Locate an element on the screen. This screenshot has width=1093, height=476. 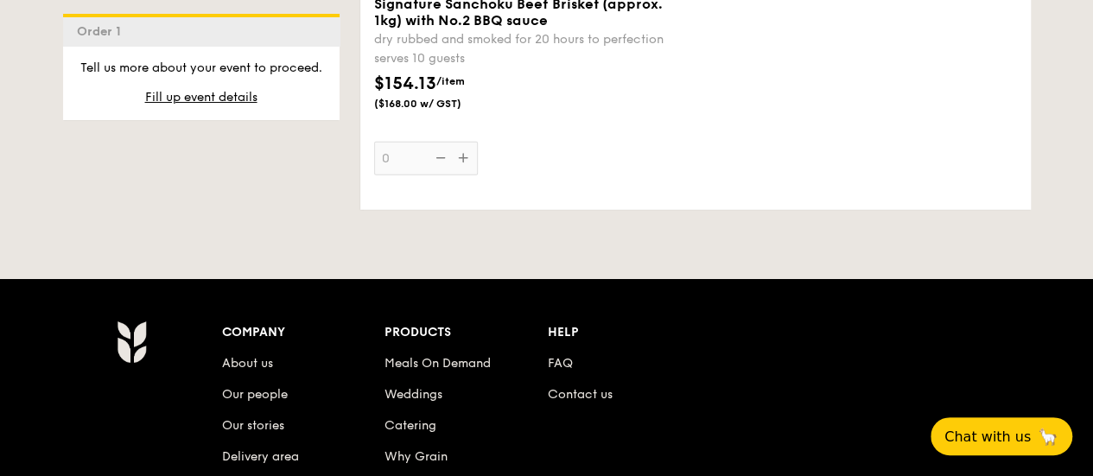
span: /item is located at coordinates (450, 81).